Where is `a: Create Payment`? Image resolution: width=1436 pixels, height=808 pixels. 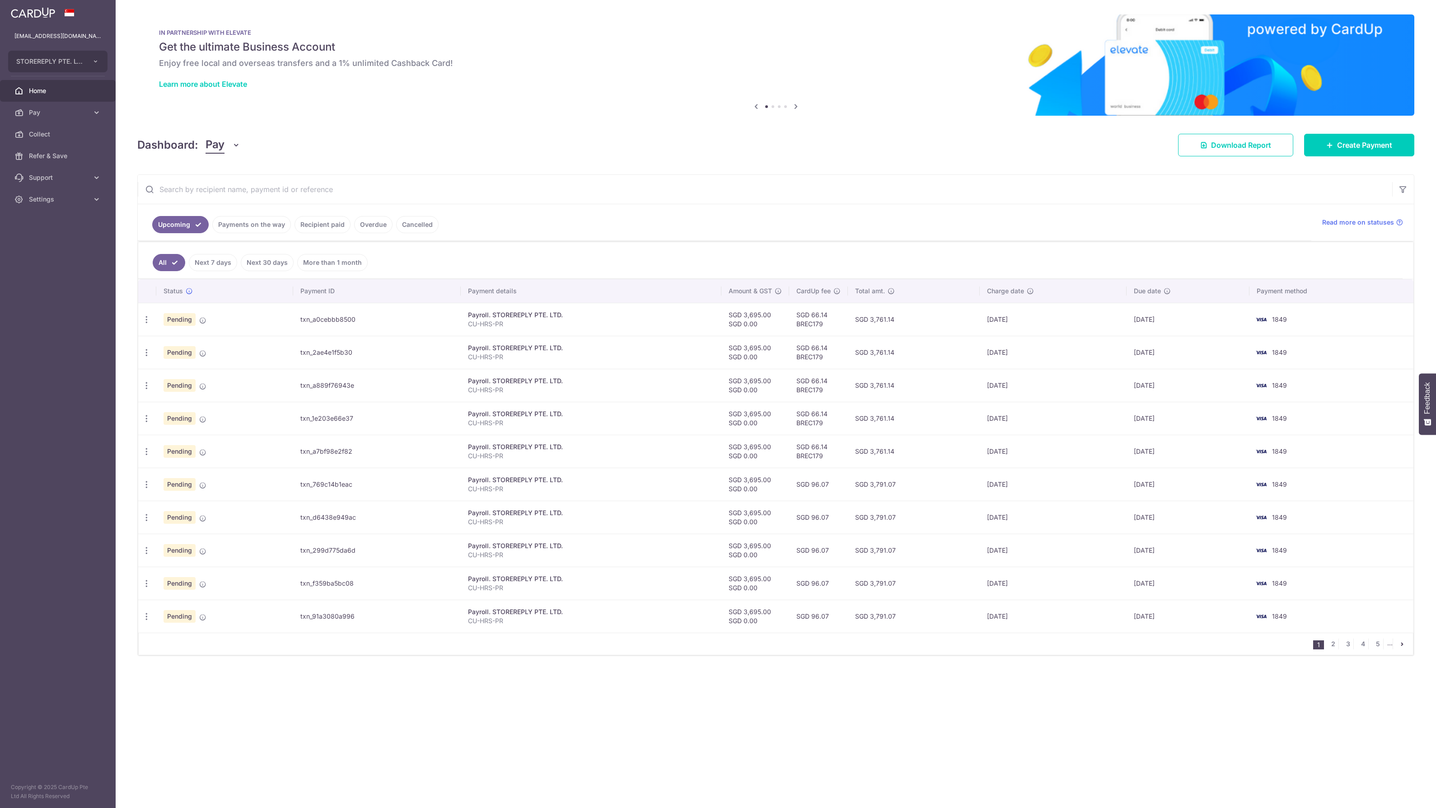
a: Create Payment is located at coordinates (1359, 145).